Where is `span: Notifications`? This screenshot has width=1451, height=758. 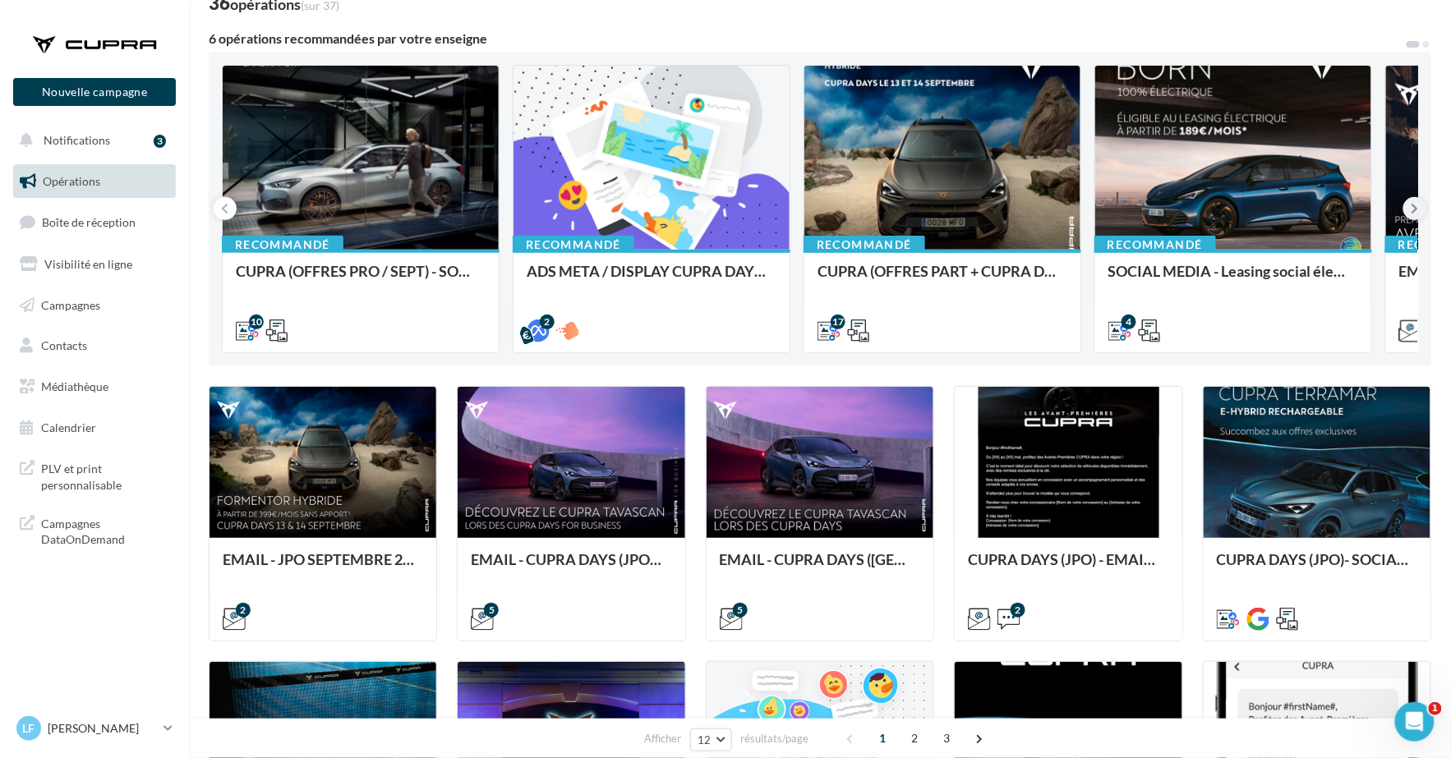 span: Notifications is located at coordinates (76, 140).